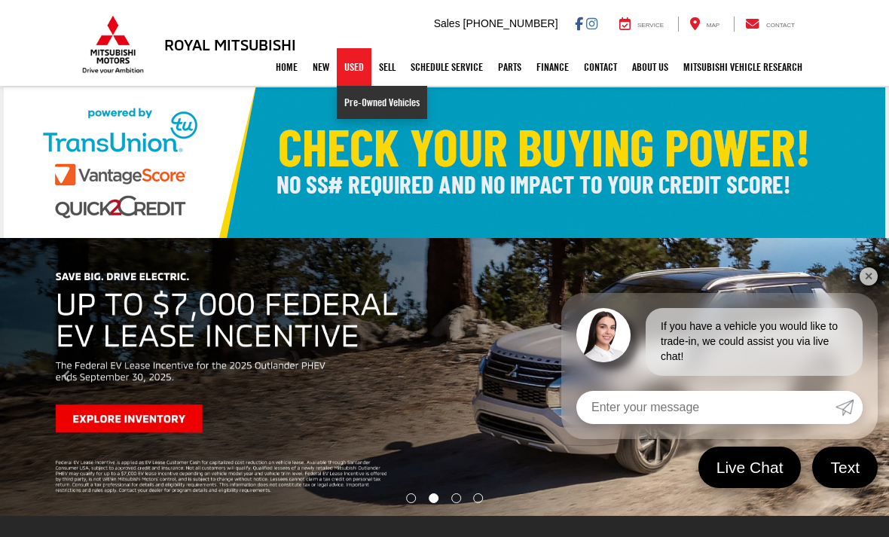 This screenshot has height=537, width=889. What do you see at coordinates (113, 44) in the screenshot?
I see `img: Mitsubishi` at bounding box center [113, 44].